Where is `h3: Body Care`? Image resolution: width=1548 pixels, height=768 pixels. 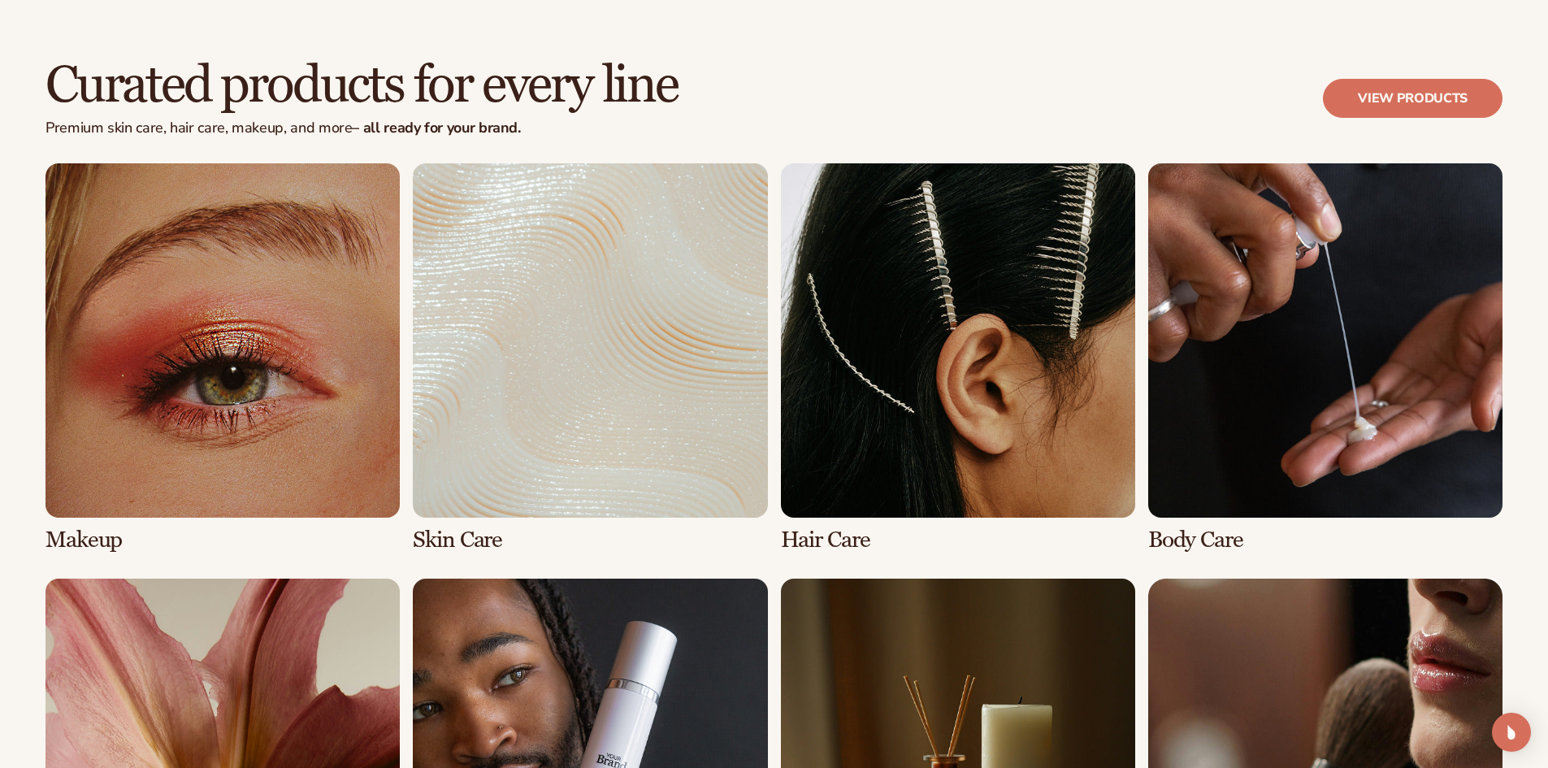
h3: Body Care is located at coordinates (1325, 539).